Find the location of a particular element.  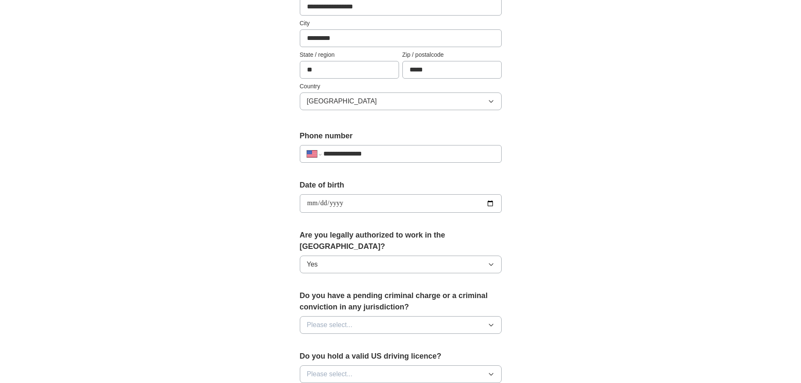

label: Phone number is located at coordinates (401, 136).